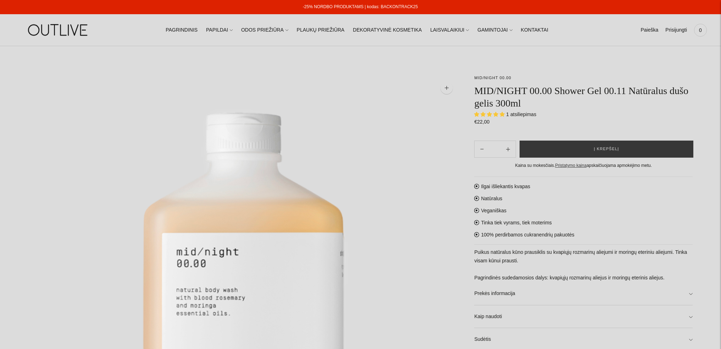 The image size is (721, 349). What do you see at coordinates (482, 149) in the screenshot?
I see `button: Add product quantity` at bounding box center [482, 149].